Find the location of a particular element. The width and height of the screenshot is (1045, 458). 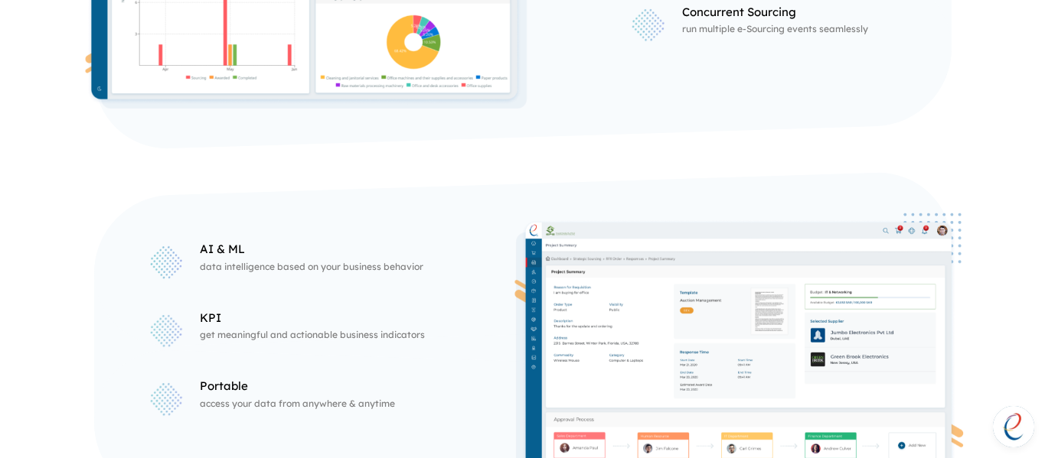

div: Open chat is located at coordinates (1013, 427).